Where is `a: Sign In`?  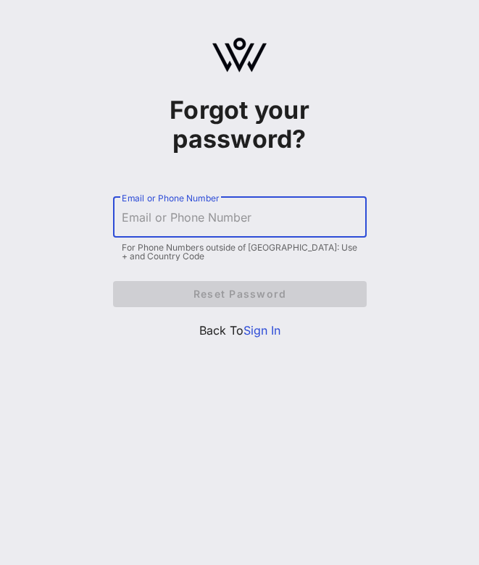
a: Sign In is located at coordinates (262, 330).